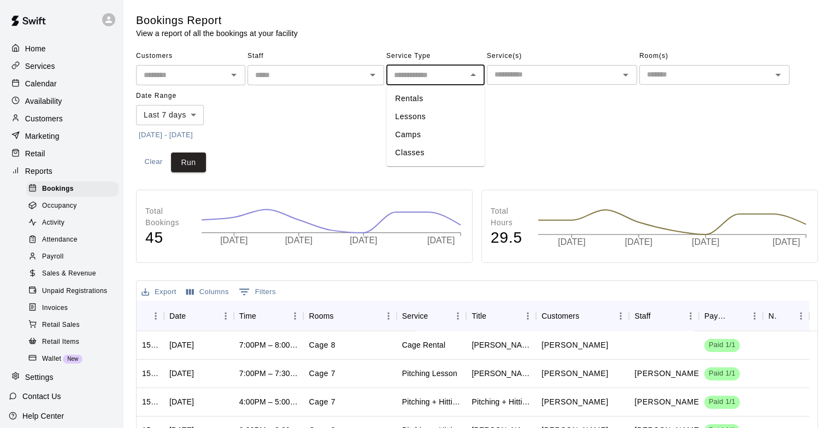 The width and height of the screenshot is (831, 428). Describe the element at coordinates (61, 171) in the screenshot. I see `div: Reports` at that location.